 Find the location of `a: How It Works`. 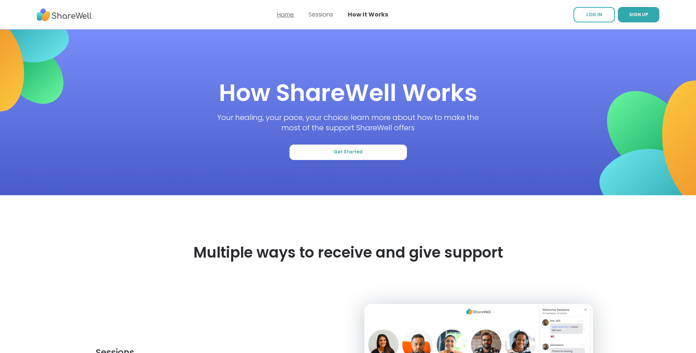

a: How It Works is located at coordinates (368, 14).